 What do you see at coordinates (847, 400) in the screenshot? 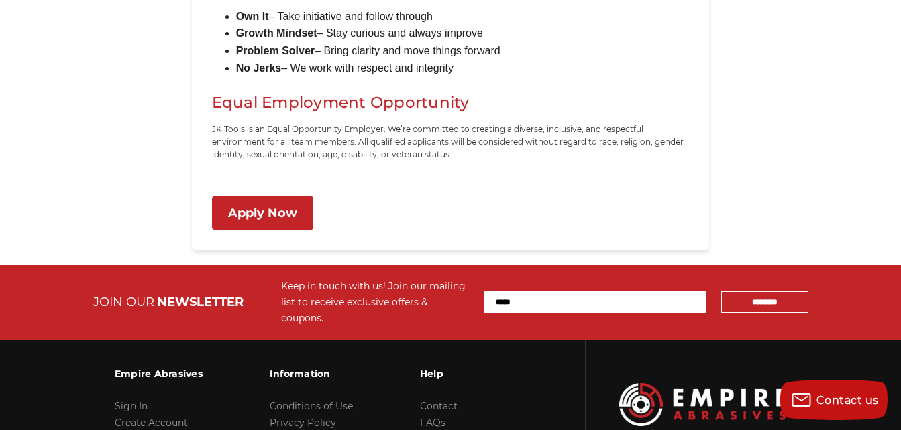
I see `span: Contact us` at bounding box center [847, 400].